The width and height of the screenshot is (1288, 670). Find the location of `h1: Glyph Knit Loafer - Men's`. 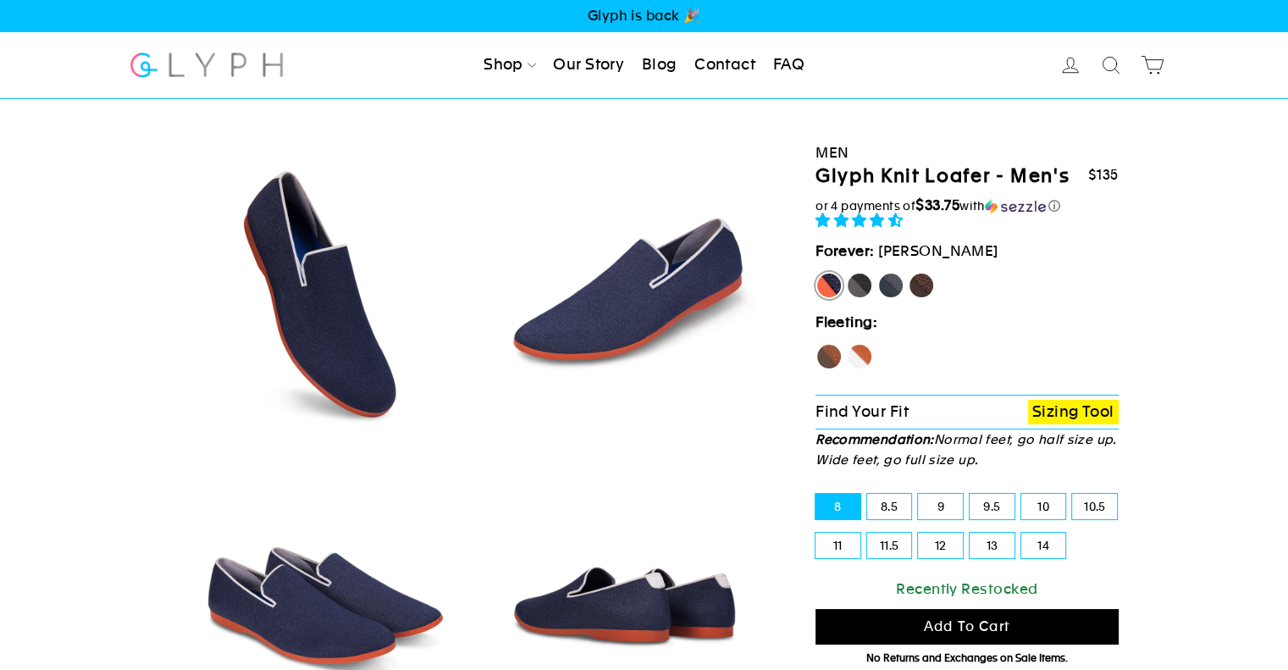

h1: Glyph Knit Loafer - Men's is located at coordinates (943, 176).